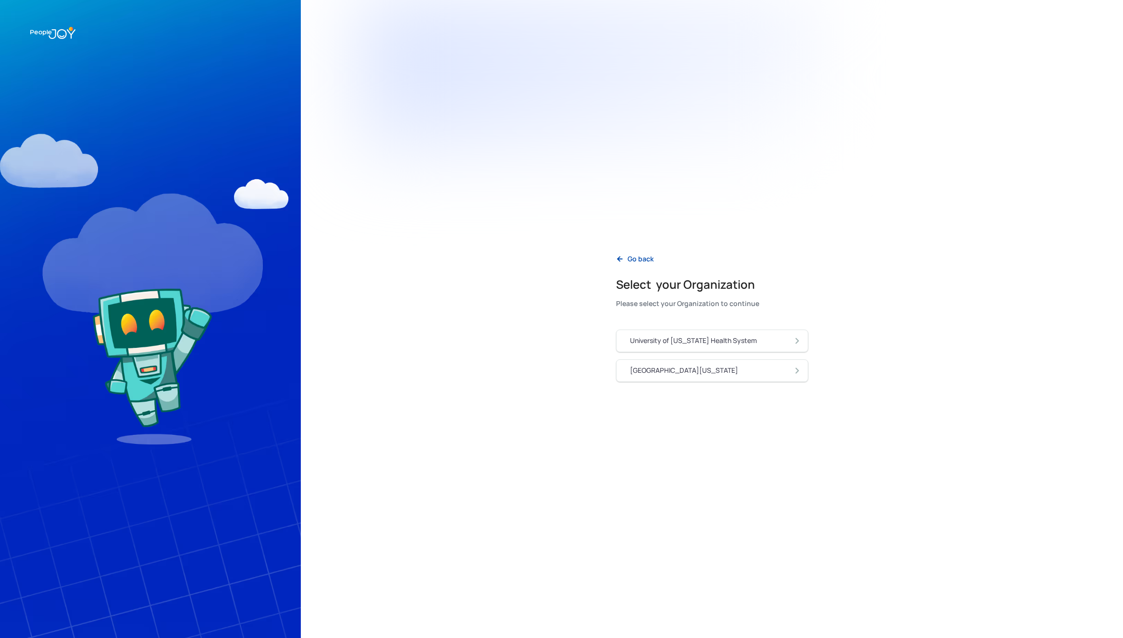  What do you see at coordinates (635, 259) in the screenshot?
I see `a: Go back` at bounding box center [635, 259].